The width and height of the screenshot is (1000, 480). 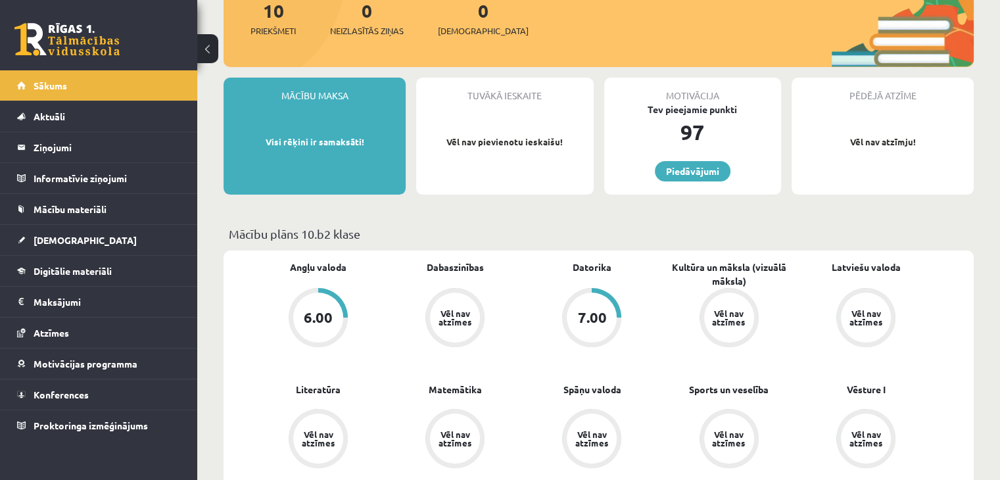 What do you see at coordinates (99, 394) in the screenshot?
I see `a: Konferences` at bounding box center [99, 394].